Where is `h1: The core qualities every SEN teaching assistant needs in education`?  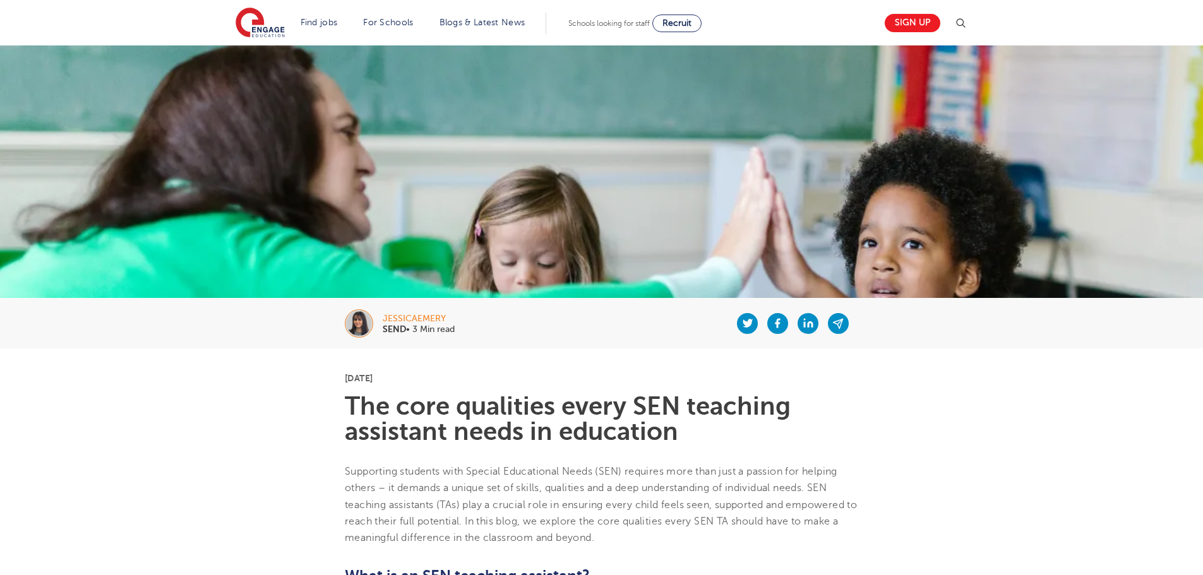 h1: The core qualities every SEN teaching assistant needs in education is located at coordinates (601, 419).